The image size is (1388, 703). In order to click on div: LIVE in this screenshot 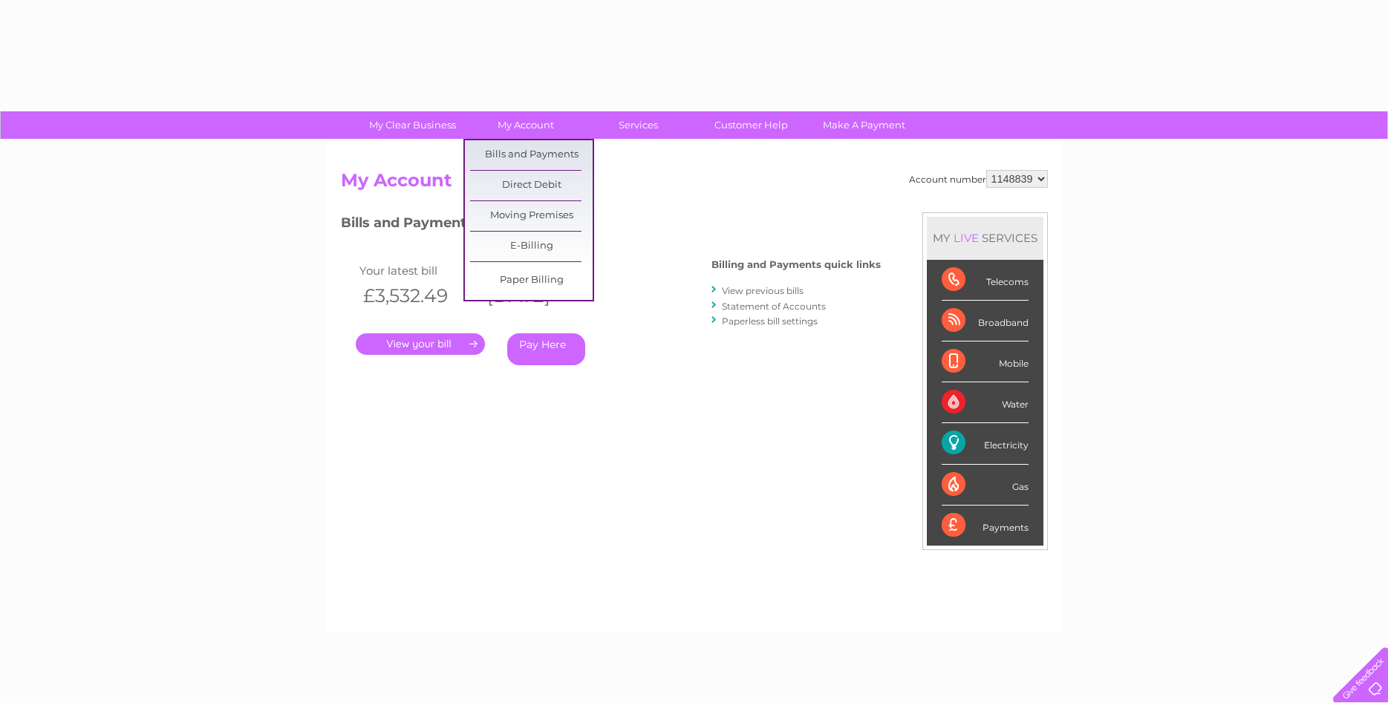, I will do `click(966, 238)`.